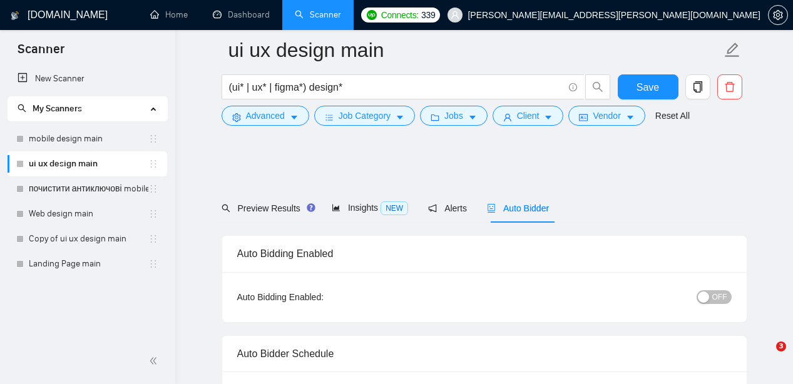 This screenshot has width=793, height=384. I want to click on li: почистити антиключові mobile design main, so click(87, 189).